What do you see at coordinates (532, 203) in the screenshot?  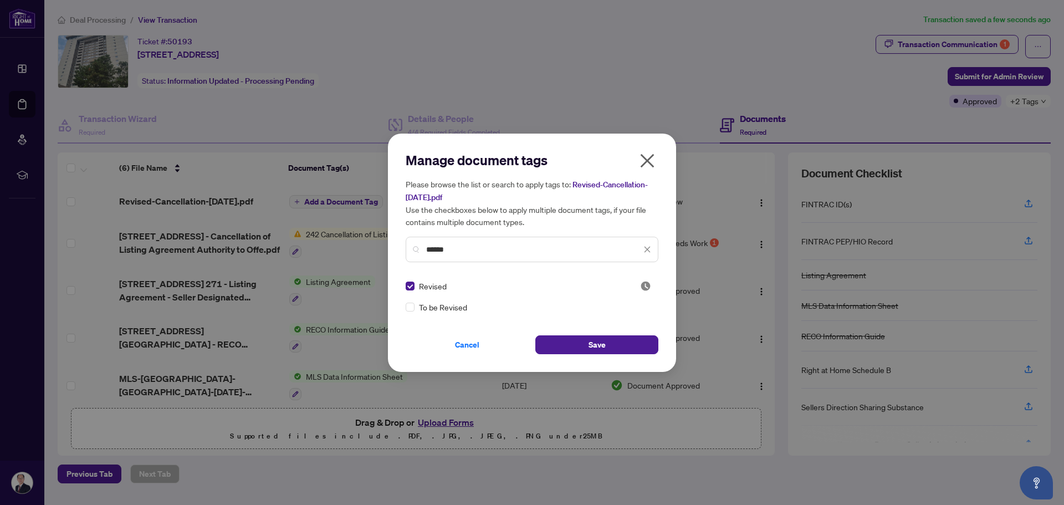 I see `h5: Please browse the list or search to apply tags to: Use the checkboxes below to apply multiple doc...` at bounding box center [532, 203].